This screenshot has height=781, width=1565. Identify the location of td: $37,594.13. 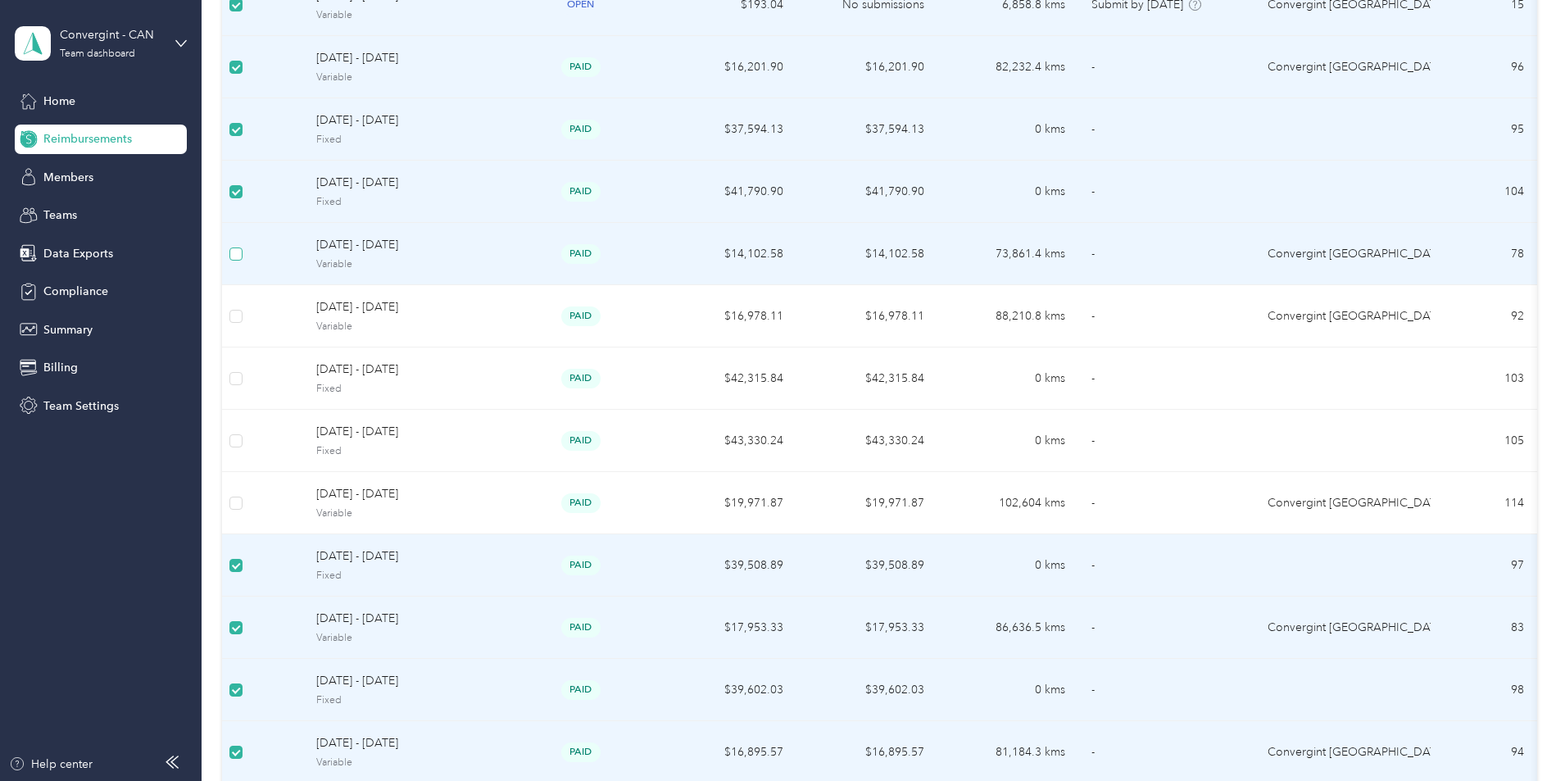
(867, 130).